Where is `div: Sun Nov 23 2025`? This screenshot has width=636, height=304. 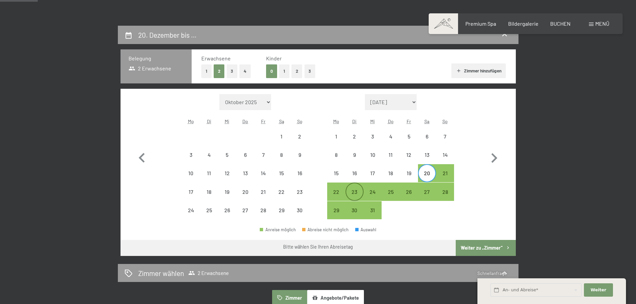
div: Sun Nov 23 2025 is located at coordinates (299, 192).